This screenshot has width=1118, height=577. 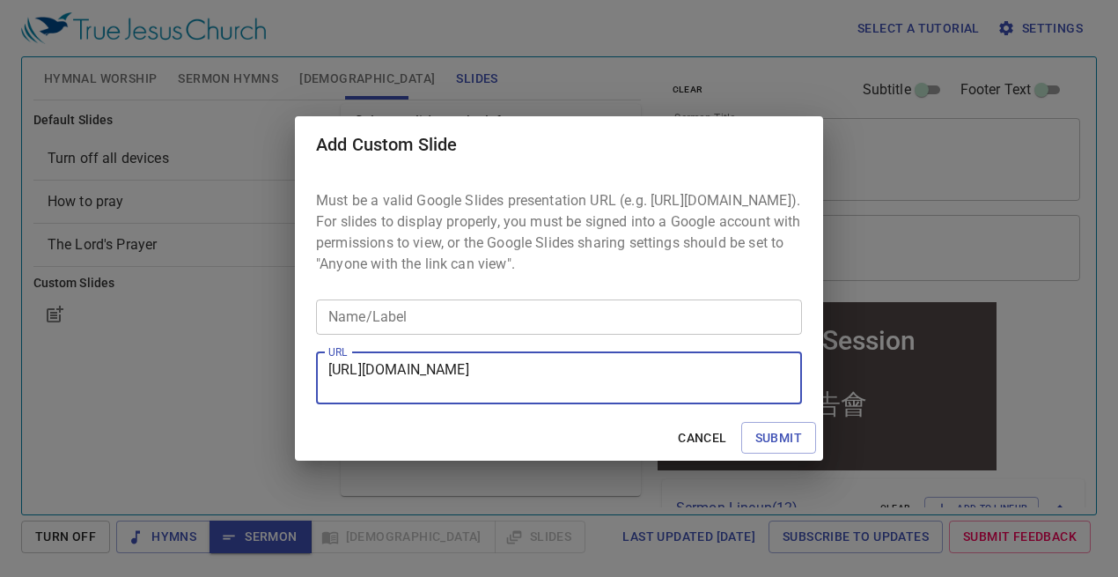 I want to click on h2: Add Custom Slide, so click(x=559, y=144).